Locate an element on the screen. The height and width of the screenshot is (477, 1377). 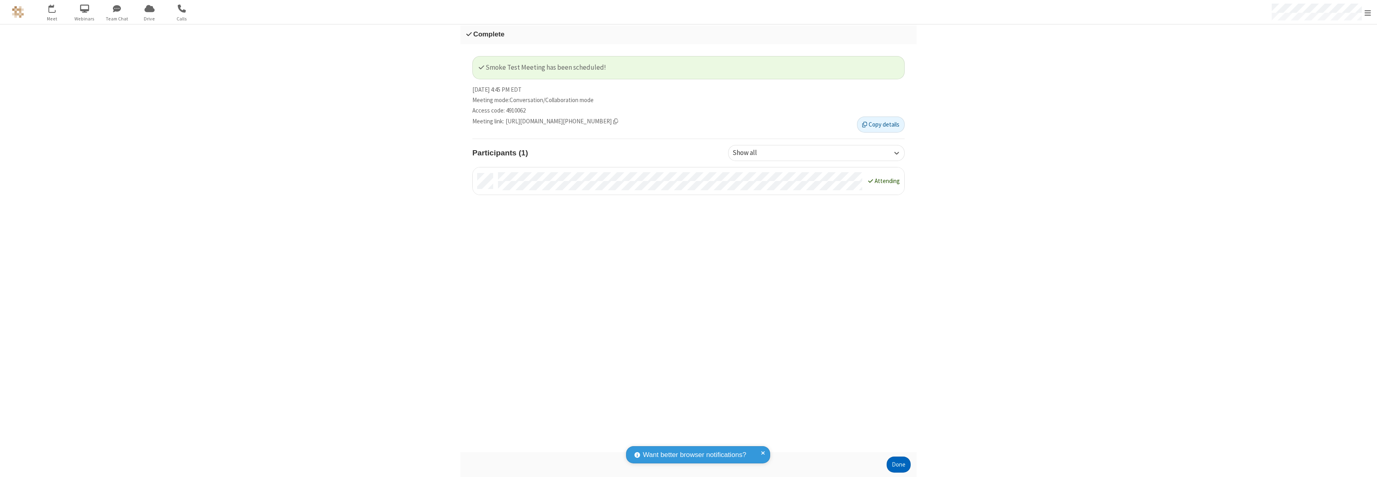
img: QA Selenium DO NOT DELETE OR CHANGE is located at coordinates (18, 12).